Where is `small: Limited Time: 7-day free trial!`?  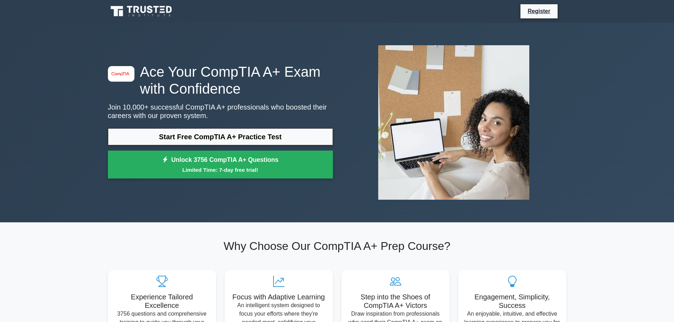 small: Limited Time: 7-day free trial! is located at coordinates (220, 170).